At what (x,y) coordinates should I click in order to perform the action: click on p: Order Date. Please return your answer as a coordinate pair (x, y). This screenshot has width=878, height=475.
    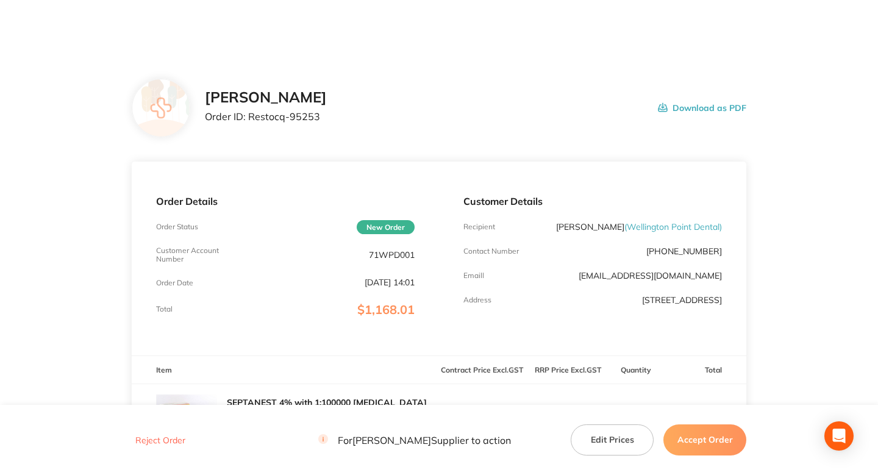
    Looking at the image, I should click on (174, 283).